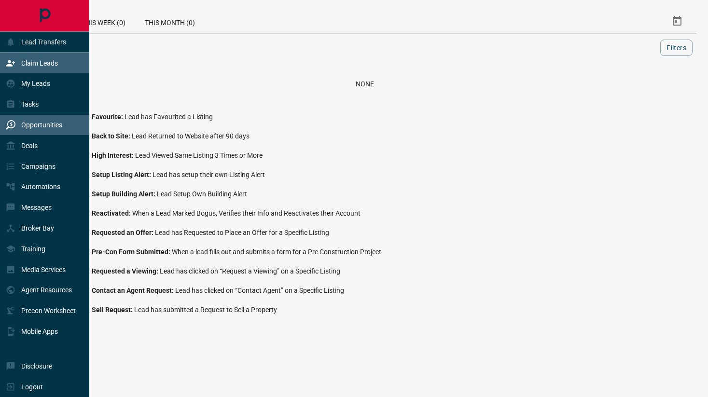 Image resolution: width=708 pixels, height=397 pixels. What do you see at coordinates (168, 117) in the screenshot?
I see `span: Lead has Favourited a Listing` at bounding box center [168, 117].